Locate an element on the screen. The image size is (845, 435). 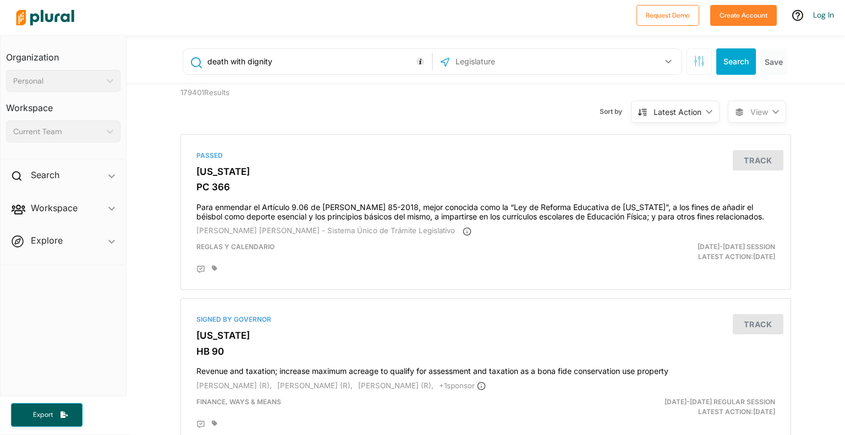
button: Search is located at coordinates (736, 62).